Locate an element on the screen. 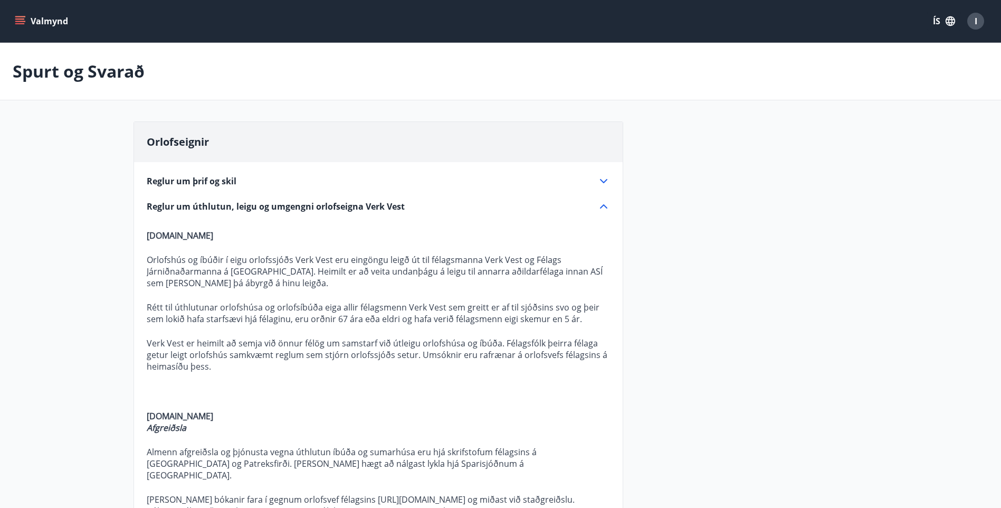 Image resolution: width=1001 pixels, height=508 pixels. span: Reglur um þrif og skil is located at coordinates (192, 181).